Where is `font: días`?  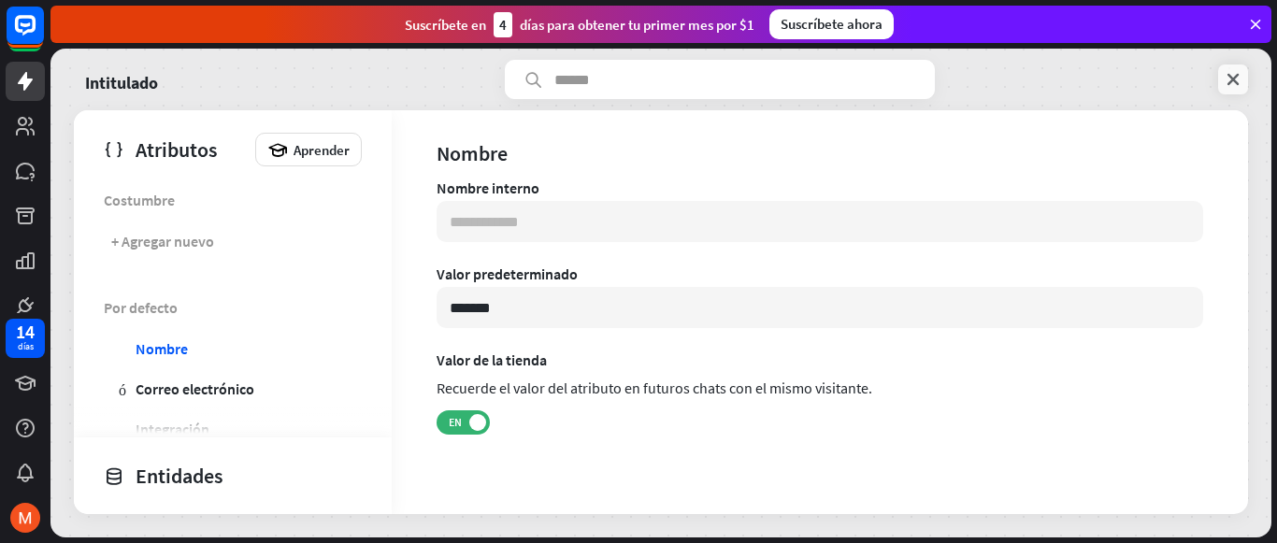 font: días is located at coordinates (25, 346).